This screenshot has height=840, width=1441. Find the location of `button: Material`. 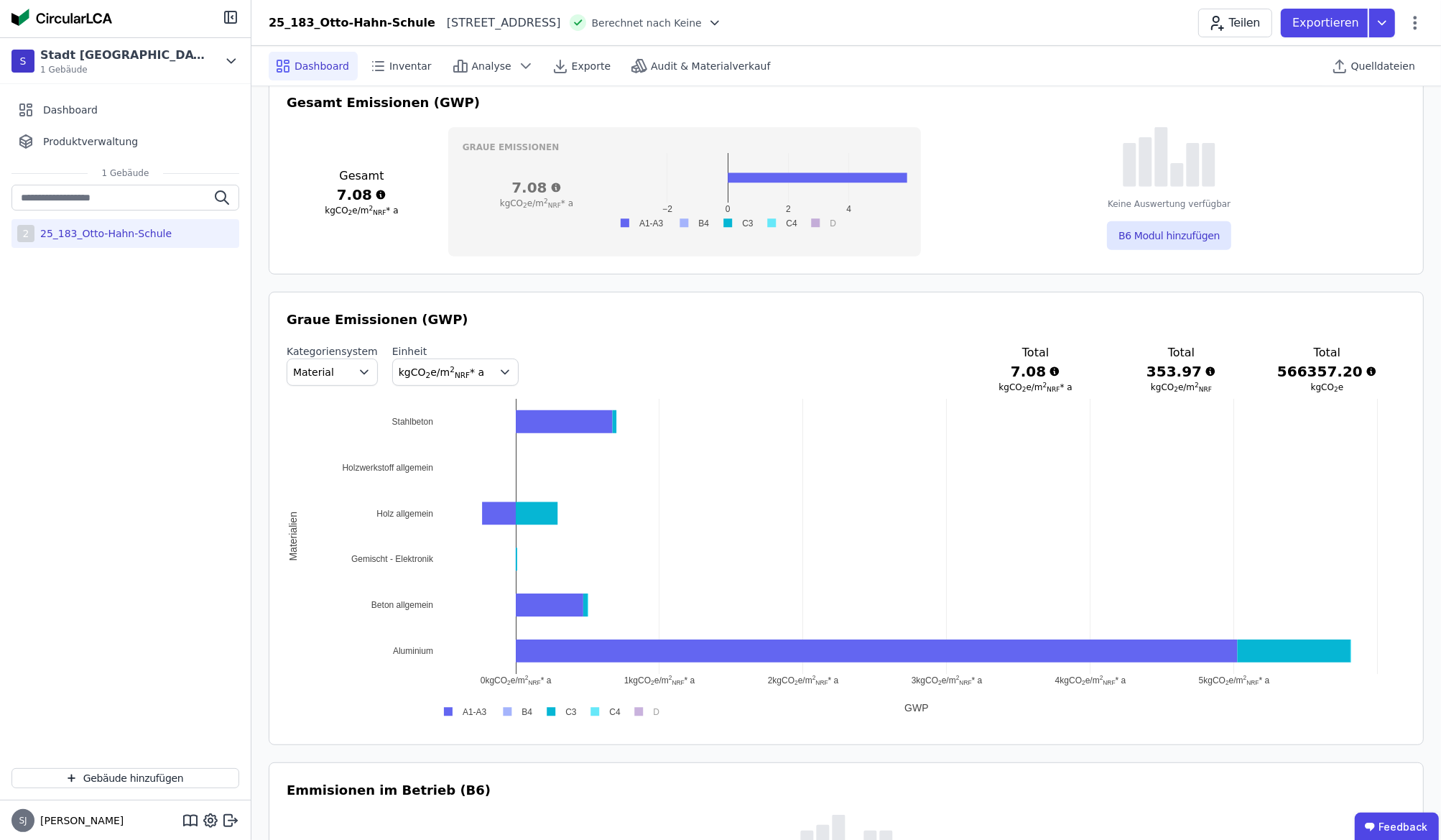

button: Material is located at coordinates (331, 372).